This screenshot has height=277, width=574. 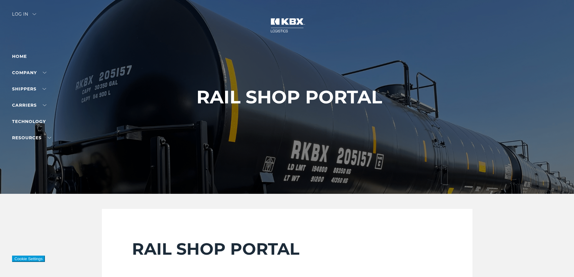 What do you see at coordinates (34, 14) in the screenshot?
I see `img: arrow` at bounding box center [34, 14].